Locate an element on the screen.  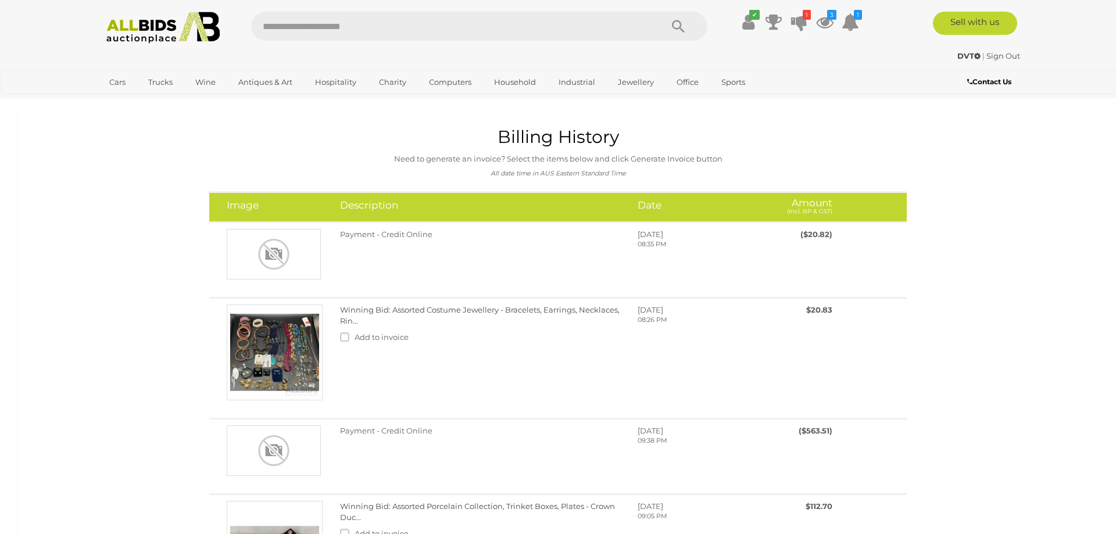
a: Office is located at coordinates (688, 82).